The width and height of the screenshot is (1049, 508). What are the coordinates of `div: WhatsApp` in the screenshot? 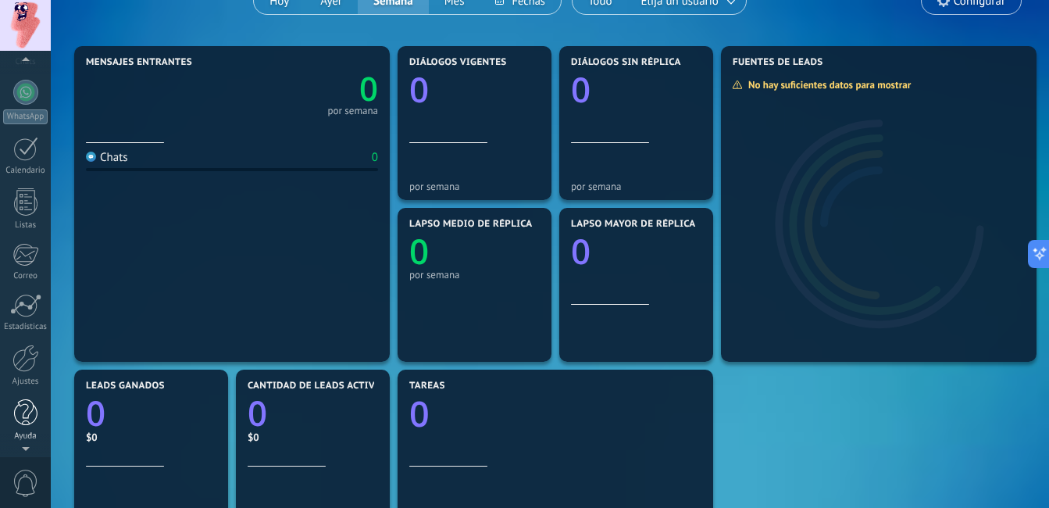 It's located at (25, 116).